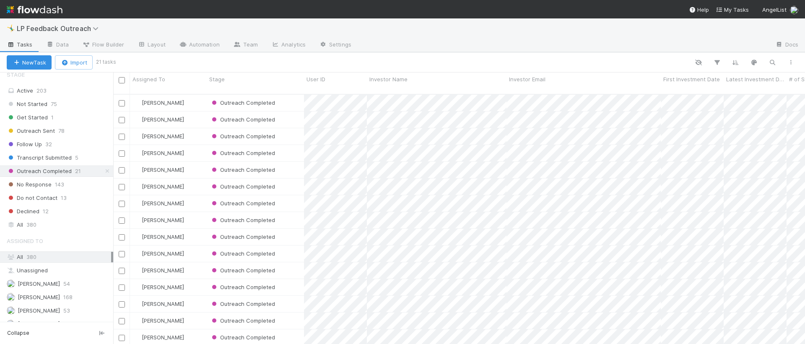 The height and width of the screenshot is (344, 805). I want to click on span: Latest Investment Date, so click(755, 79).